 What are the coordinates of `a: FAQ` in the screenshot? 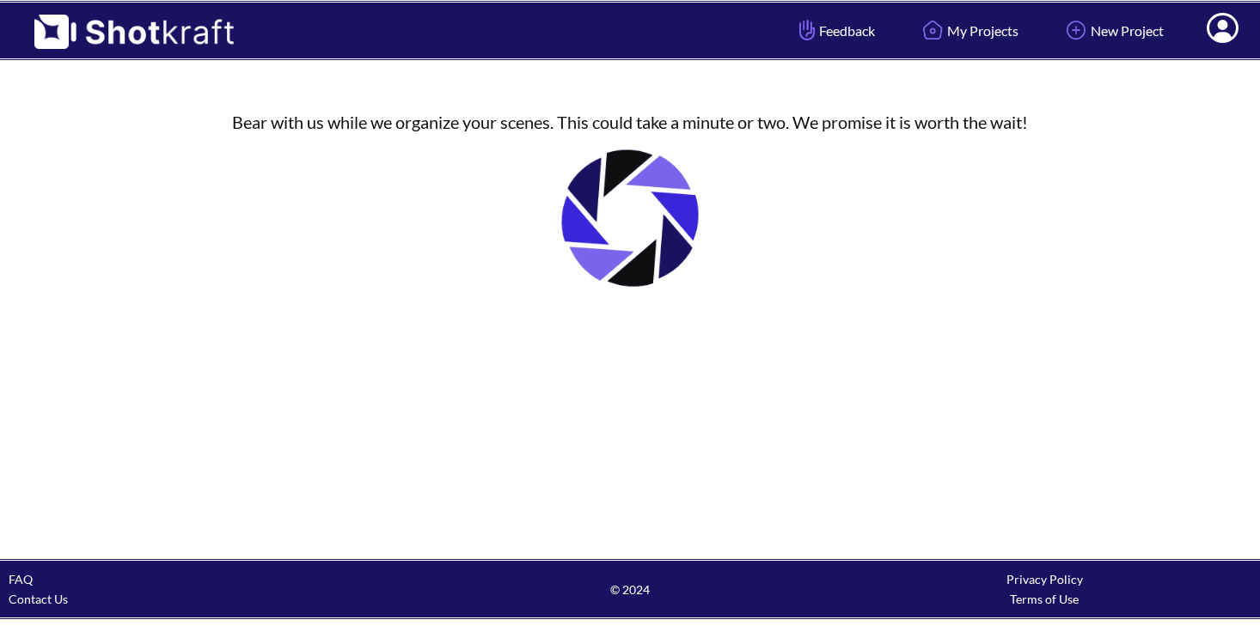 It's located at (21, 579).